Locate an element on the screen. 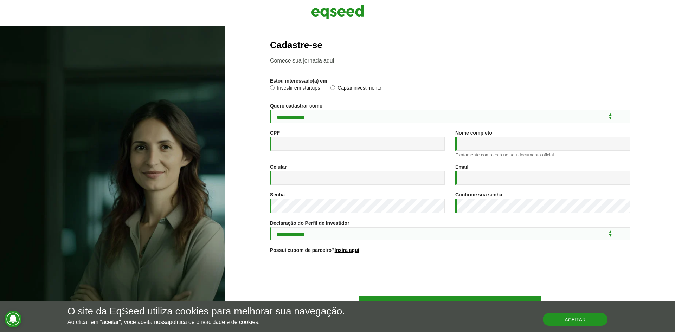 The image size is (675, 332). h2: Cadastre-se is located at coordinates (450, 45).